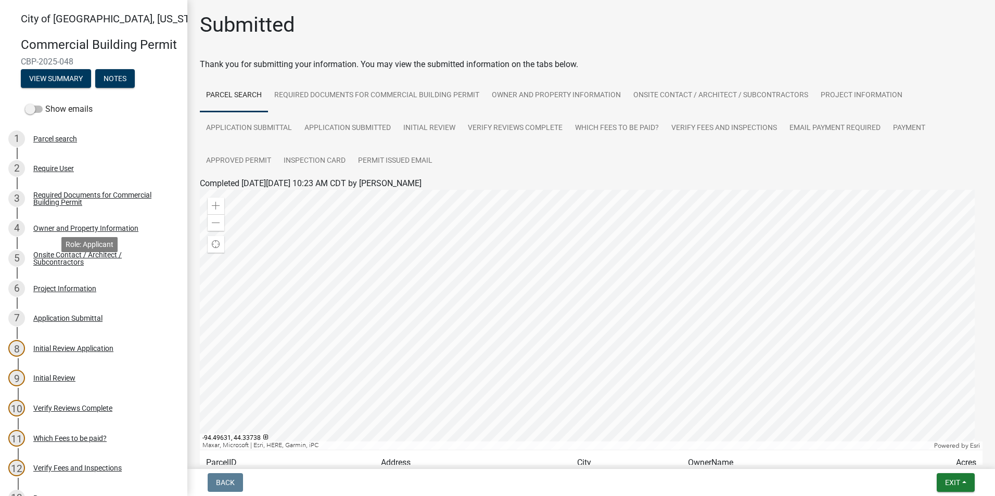 The height and width of the screenshot is (496, 995). I want to click on div: 10, so click(17, 408).